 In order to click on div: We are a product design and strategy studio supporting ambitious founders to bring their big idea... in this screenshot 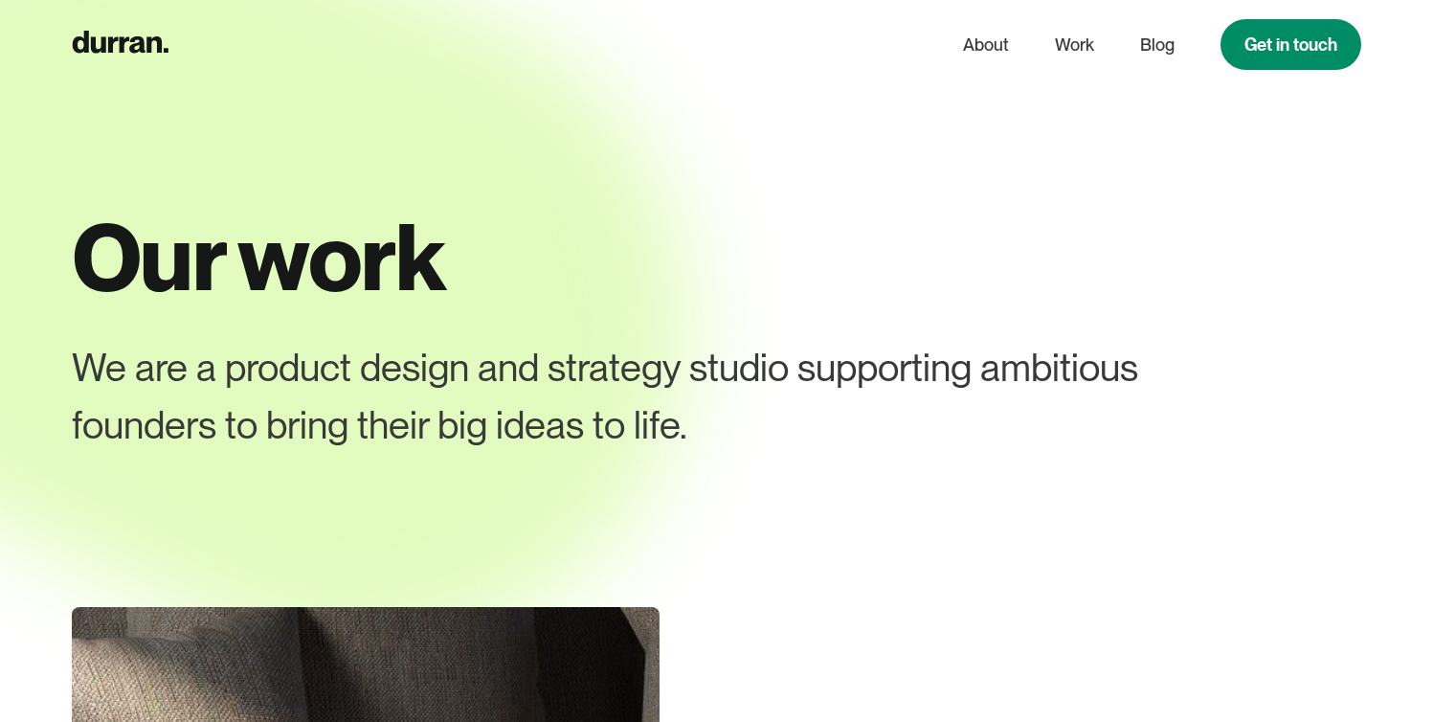, I will do `click(652, 396)`.